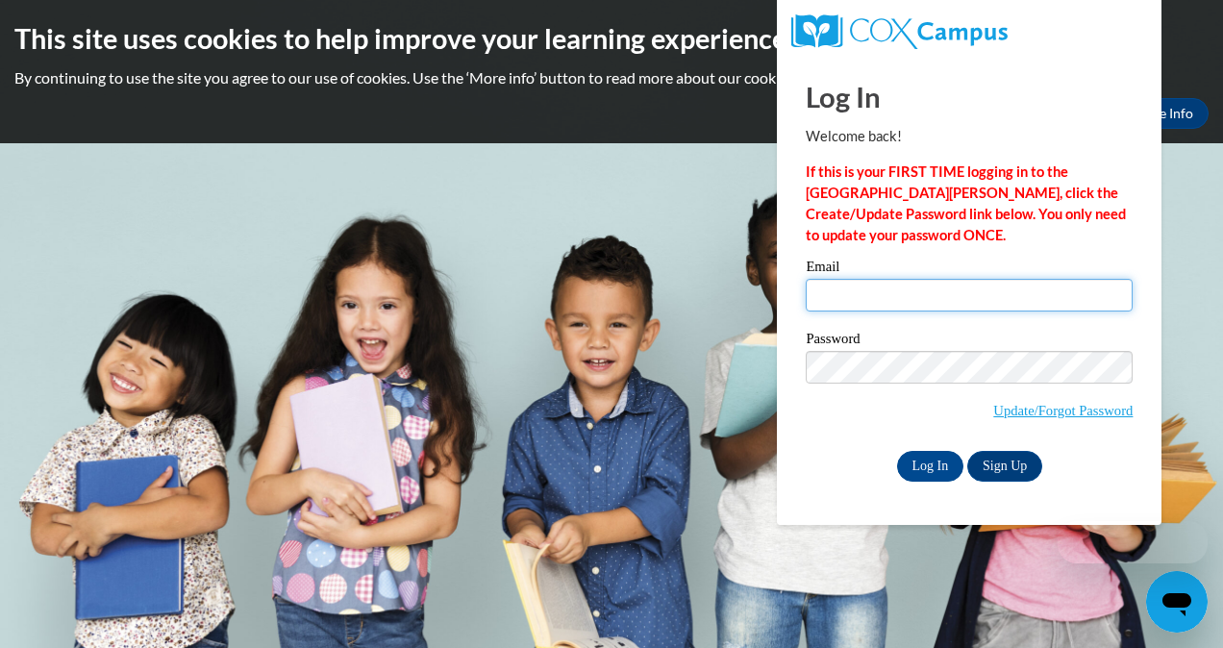 The width and height of the screenshot is (1223, 648). I want to click on label: Password, so click(969, 341).